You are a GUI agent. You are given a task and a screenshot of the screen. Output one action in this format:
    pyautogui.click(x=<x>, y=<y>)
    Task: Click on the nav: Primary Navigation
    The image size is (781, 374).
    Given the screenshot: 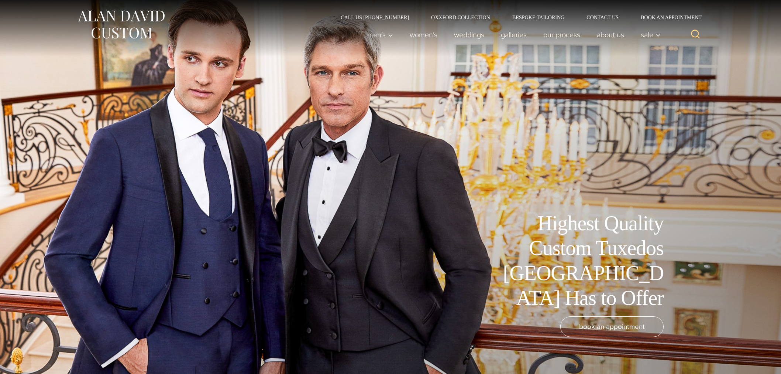 What is the action you would take?
    pyautogui.click(x=512, y=35)
    